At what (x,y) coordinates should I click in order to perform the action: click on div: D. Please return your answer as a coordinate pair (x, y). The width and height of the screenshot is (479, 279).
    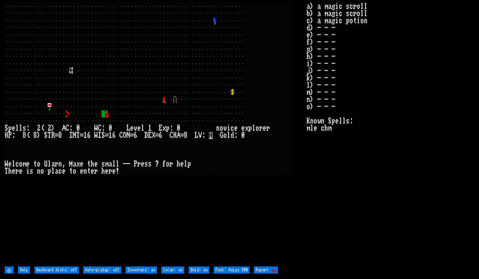
    Looking at the image, I should click on (146, 136).